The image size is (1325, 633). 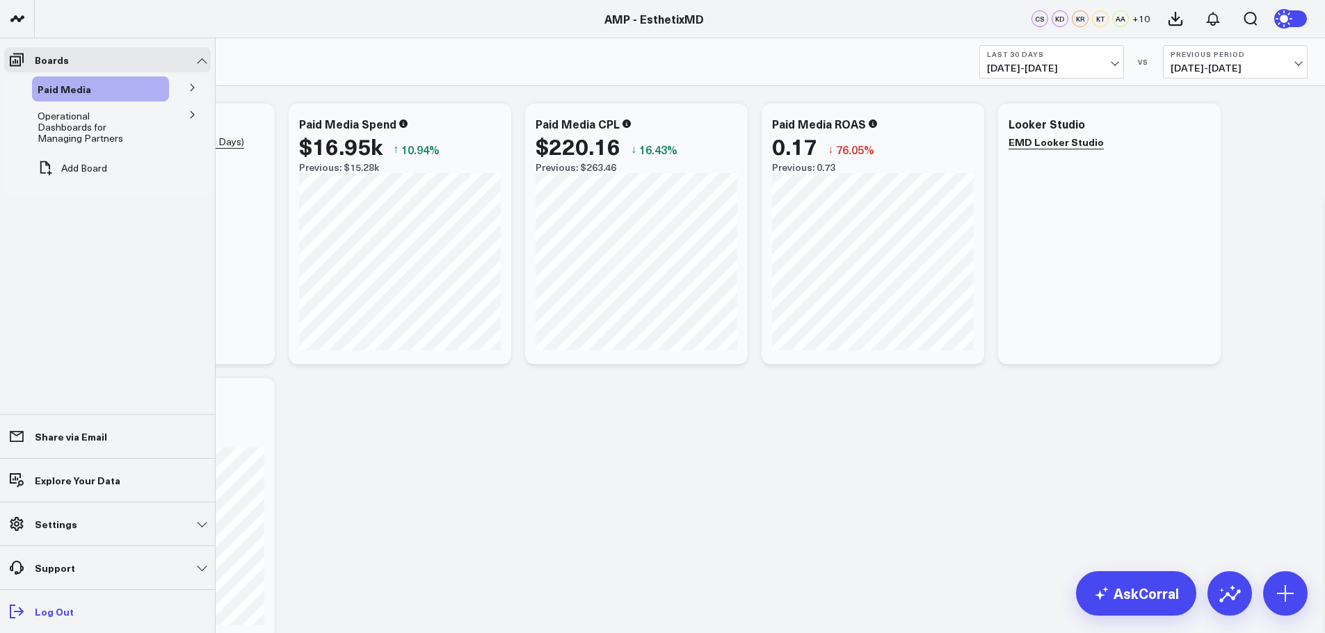 What do you see at coordinates (654, 19) in the screenshot?
I see `a: AMP - EsthetixMD` at bounding box center [654, 19].